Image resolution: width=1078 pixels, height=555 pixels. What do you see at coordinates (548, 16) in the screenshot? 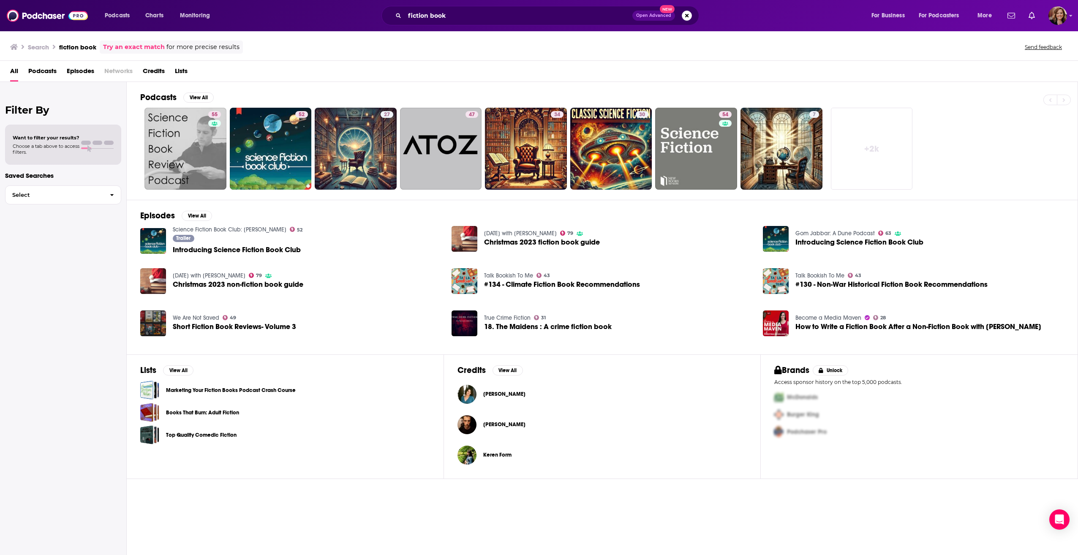
I see `div: Search podcasts, credits, & more...` at bounding box center [548, 16].